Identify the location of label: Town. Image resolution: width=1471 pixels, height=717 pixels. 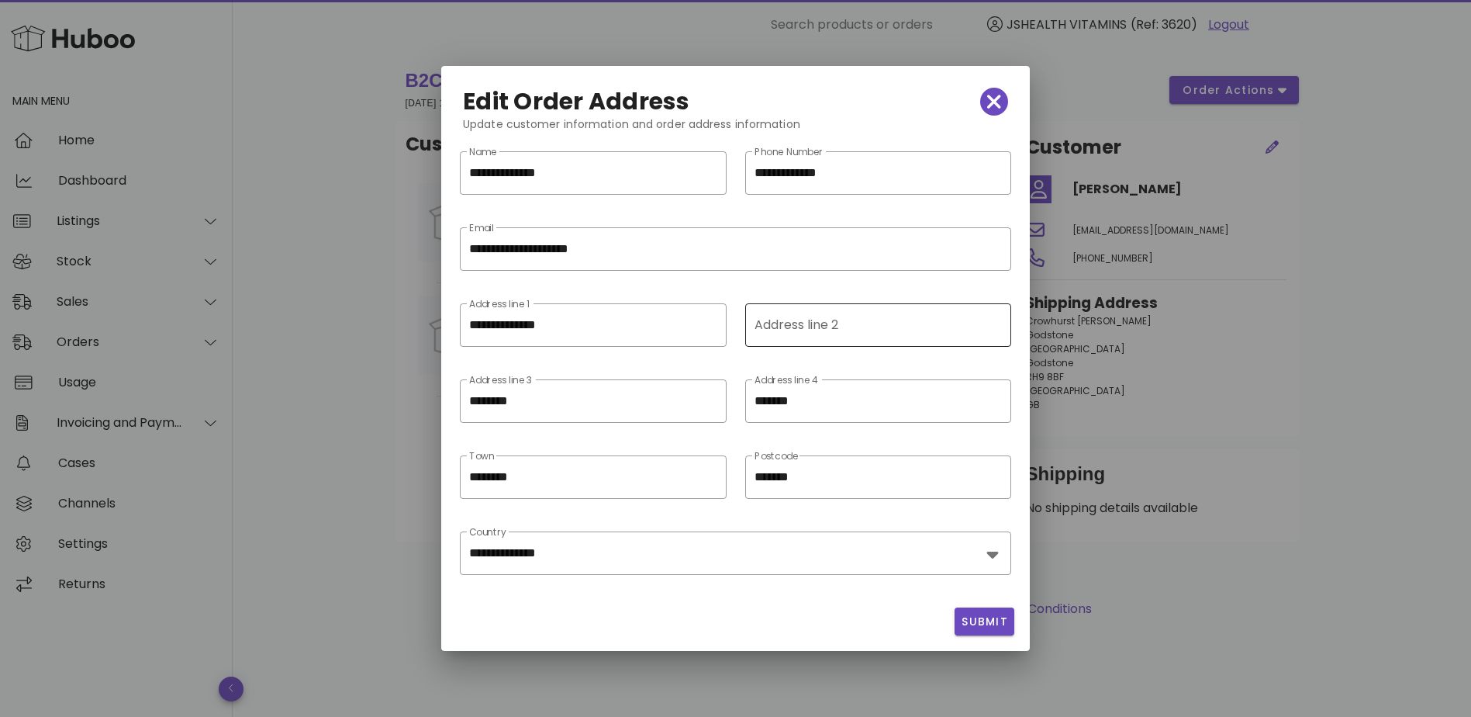
(482, 456).